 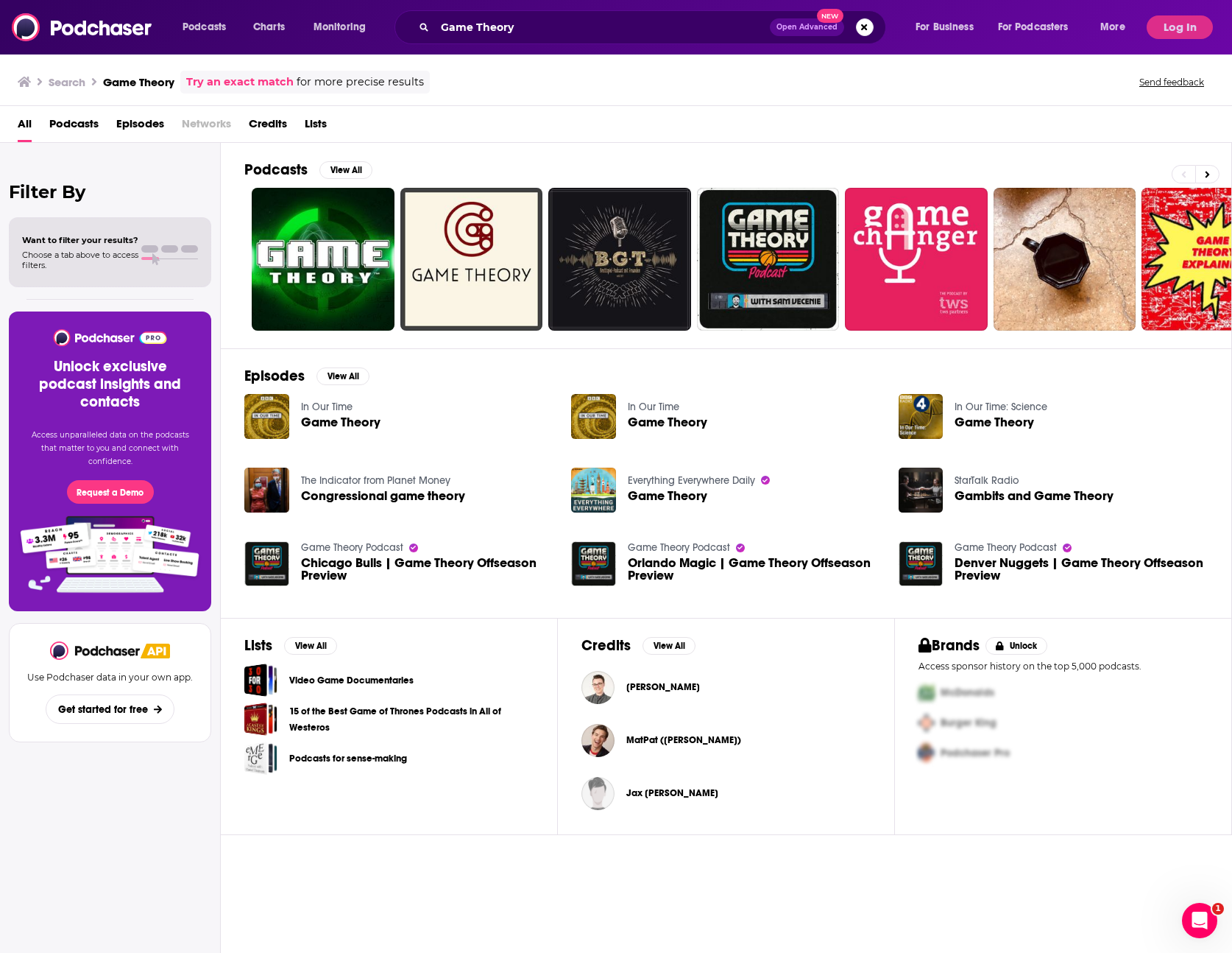 I want to click on a: Podcasts, so click(x=73, y=126).